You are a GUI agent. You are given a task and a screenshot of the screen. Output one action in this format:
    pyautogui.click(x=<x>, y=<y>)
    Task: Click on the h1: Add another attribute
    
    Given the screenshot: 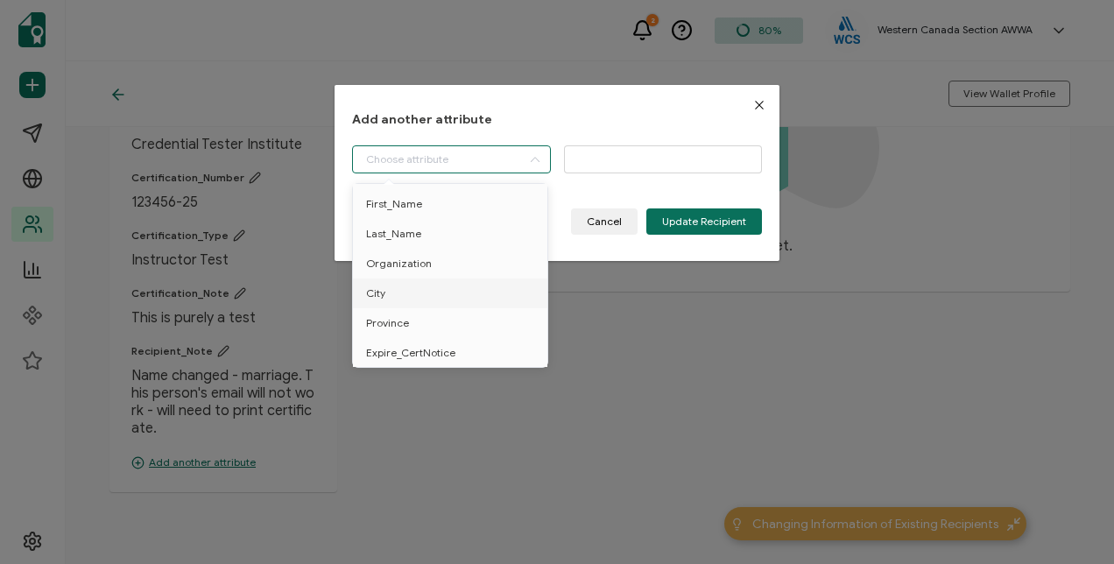 What is the action you would take?
    pyautogui.click(x=557, y=119)
    